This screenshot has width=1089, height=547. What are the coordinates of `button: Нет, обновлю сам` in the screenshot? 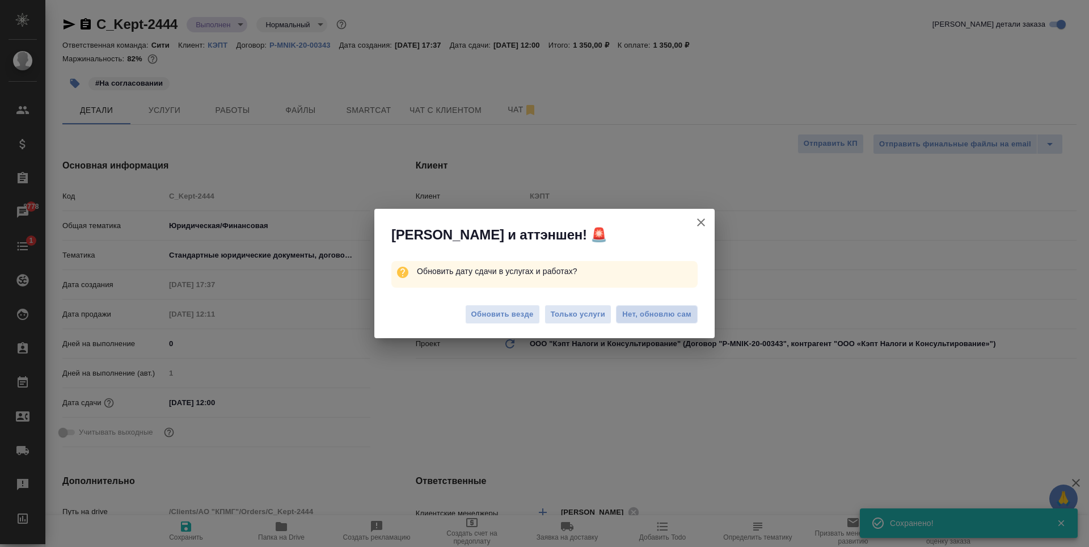 It's located at (657, 314).